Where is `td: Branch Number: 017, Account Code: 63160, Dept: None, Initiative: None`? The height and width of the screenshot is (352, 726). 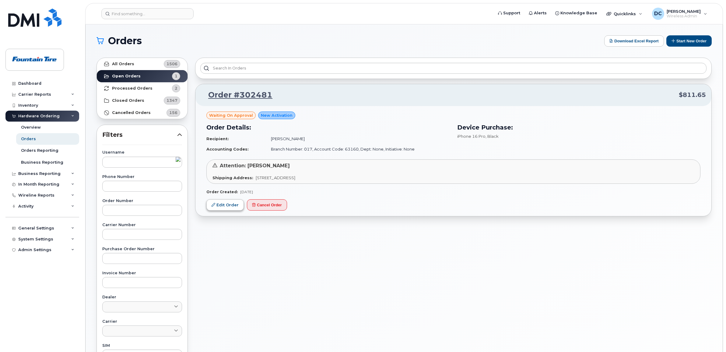
td: Branch Number: 017, Account Code: 63160, Dept: None, Initiative: None is located at coordinates (358, 149).